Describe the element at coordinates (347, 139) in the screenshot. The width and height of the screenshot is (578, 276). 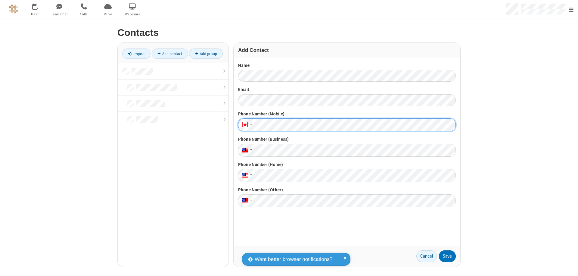
I see `label: Phone Number (Business)` at that location.